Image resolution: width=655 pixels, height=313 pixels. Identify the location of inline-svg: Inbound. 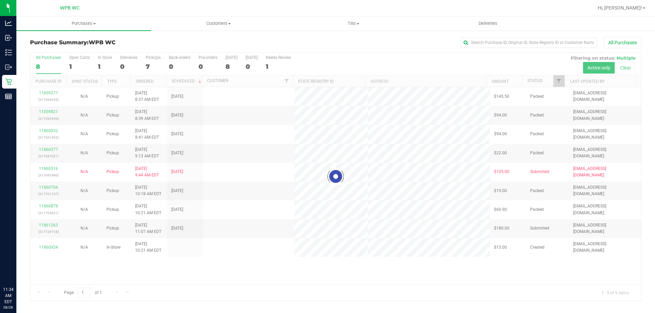
(9, 38).